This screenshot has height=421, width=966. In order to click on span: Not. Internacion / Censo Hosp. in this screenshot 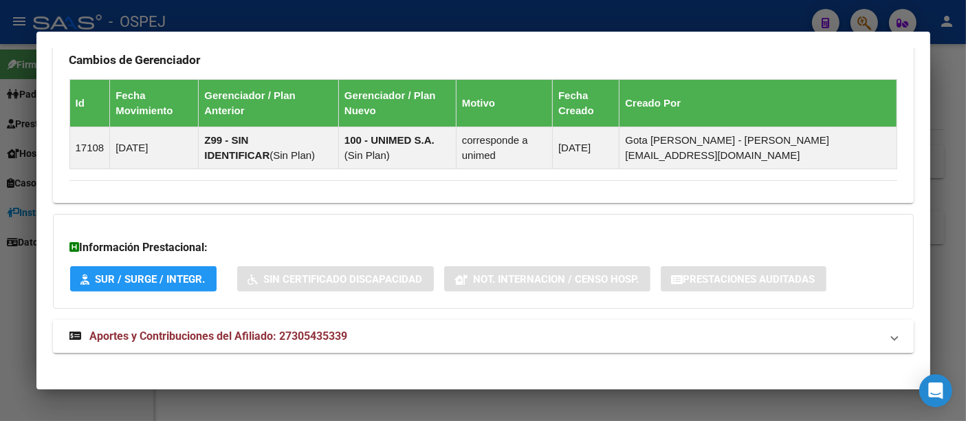, I will do `click(556, 279)`.